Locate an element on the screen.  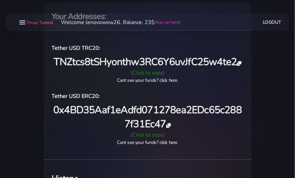
li: Welcome lenovowow26. Balance: 23$ is located at coordinates (117, 22).